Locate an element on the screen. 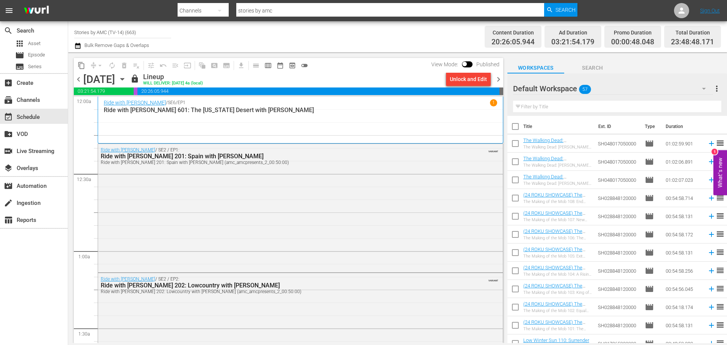 The height and width of the screenshot is (345, 727). a: (24 ROKU SHOWCASE) The Making of the Mob 104: A Rising Threat ((24 ROKU SHOWCASE) The Making of t... is located at coordinates (557, 279).